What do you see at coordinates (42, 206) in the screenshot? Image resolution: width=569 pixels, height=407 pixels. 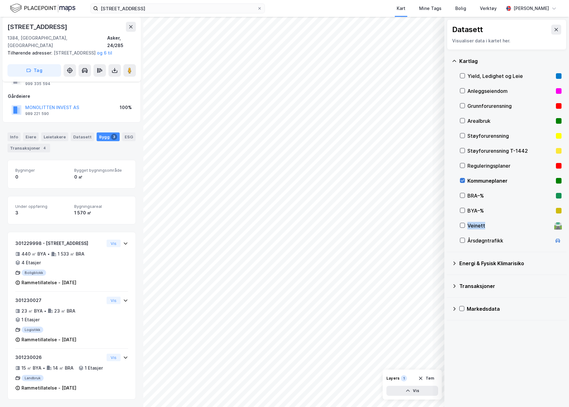 I see `span: Under oppføring` at bounding box center [42, 206].